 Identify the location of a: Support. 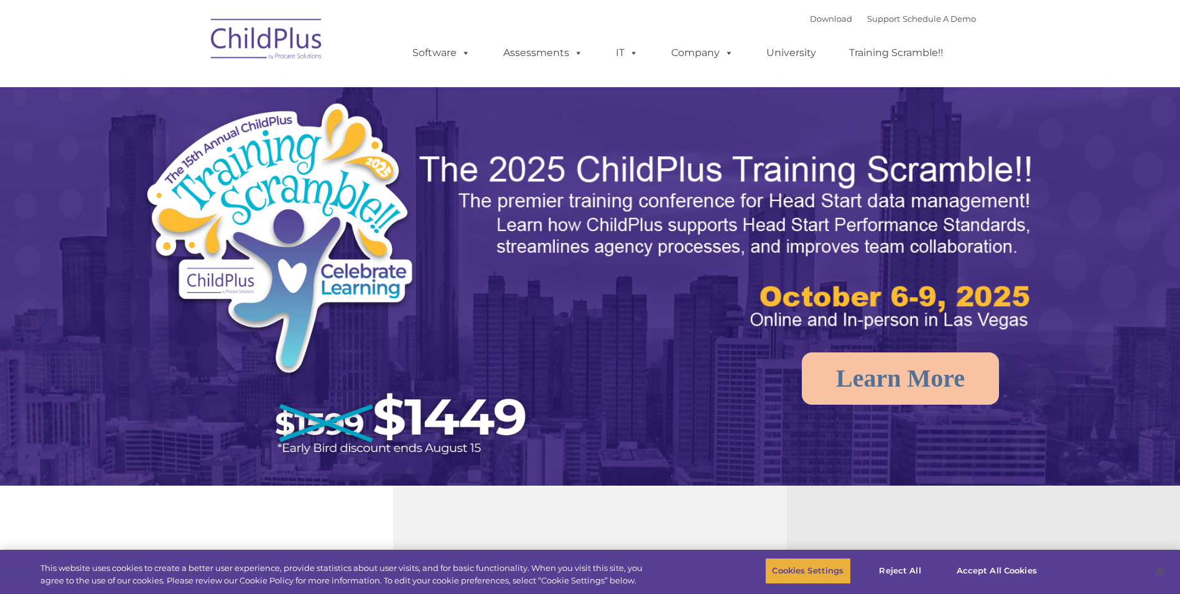
(883, 19).